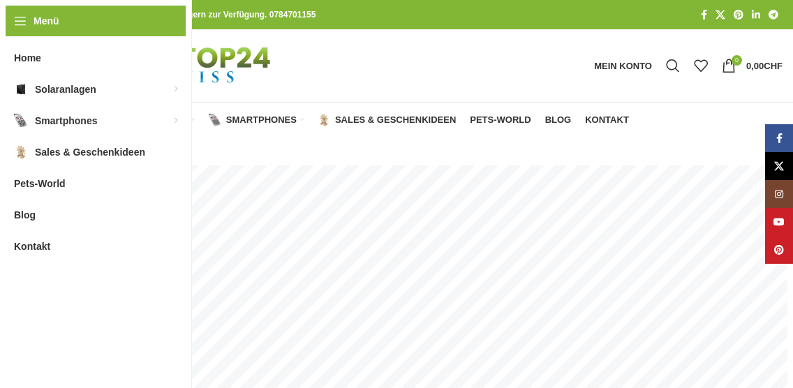  I want to click on a: 0 0,00CHF, so click(752, 66).